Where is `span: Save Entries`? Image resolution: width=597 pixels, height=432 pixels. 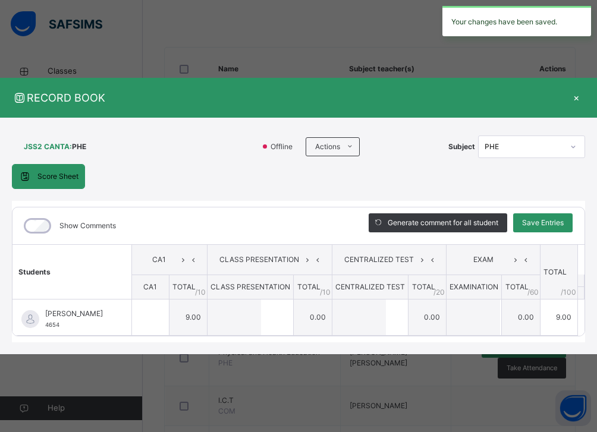 span: Save Entries is located at coordinates (543, 223).